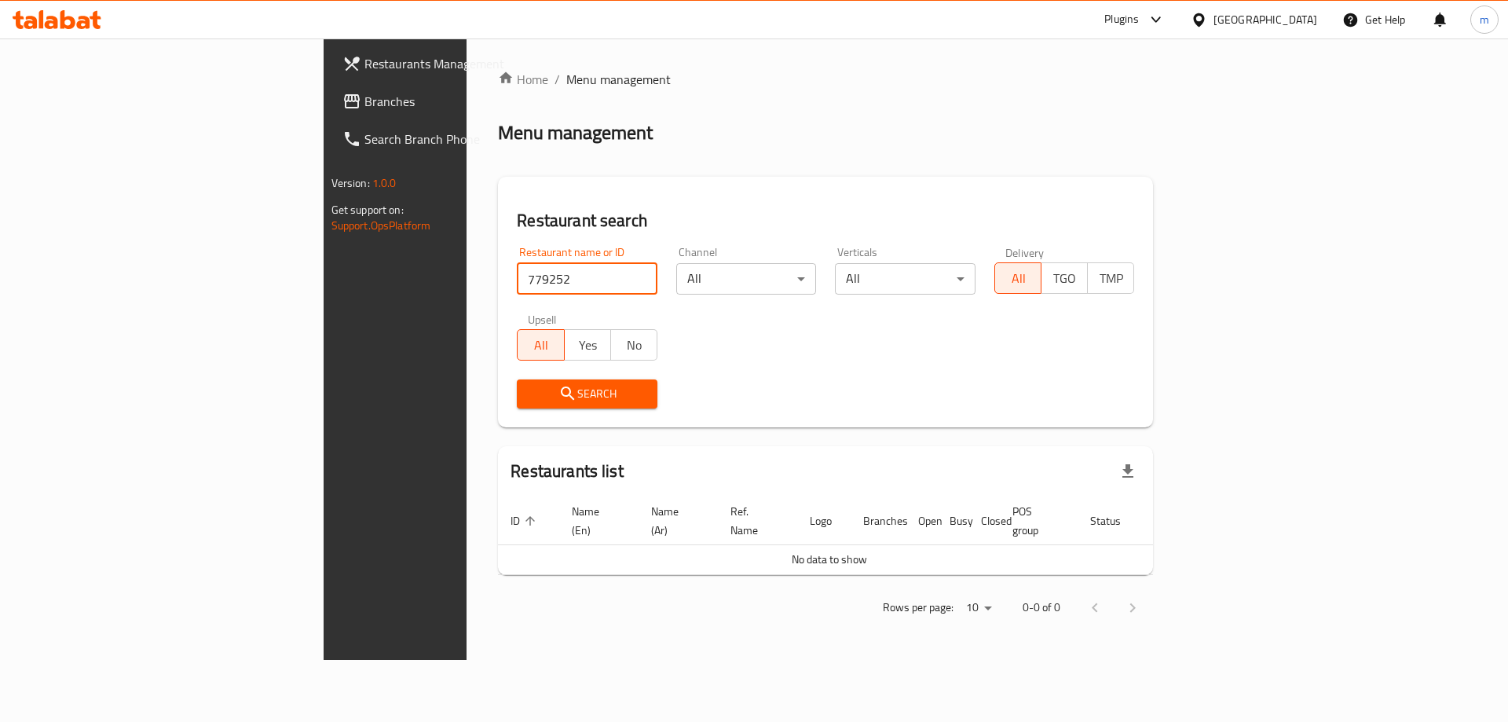 This screenshot has width=1508, height=722. What do you see at coordinates (525, 521) in the screenshot?
I see `span: ID` at bounding box center [525, 521].